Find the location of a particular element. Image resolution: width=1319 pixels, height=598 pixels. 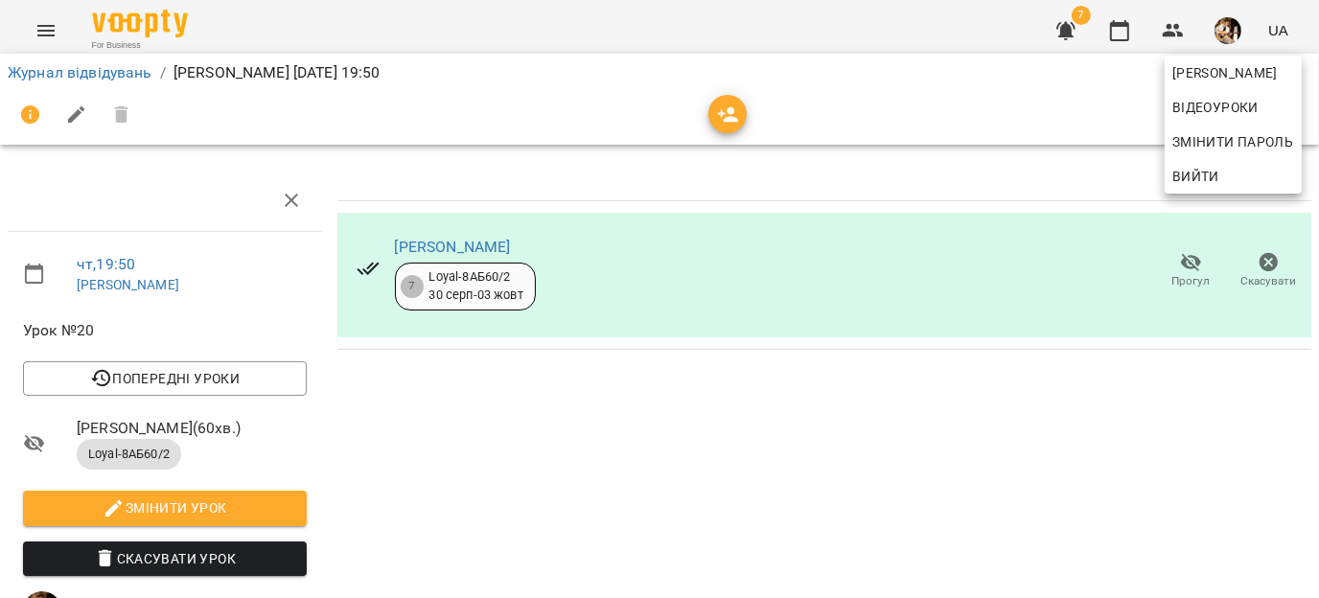

a: Змінити пароль is located at coordinates (1233, 142).